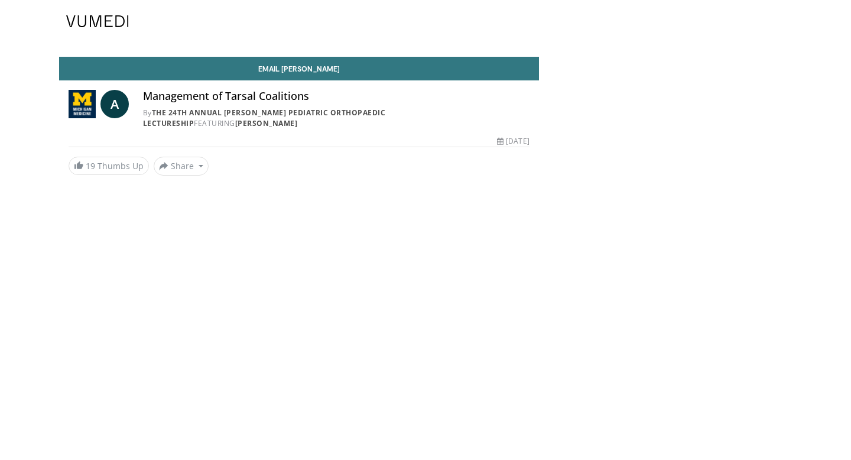  Describe the element at coordinates (82, 104) in the screenshot. I see `img: The 24th Annual Frederick J. Fischer Pediatric Orthopaedic Lectureship` at that location.